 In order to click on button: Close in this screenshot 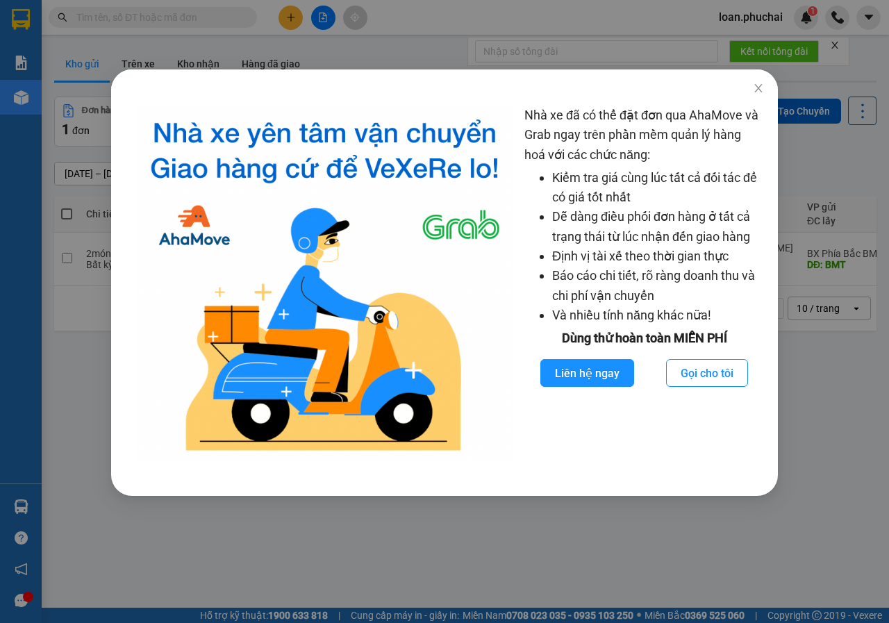, I will do `click(758, 89)`.